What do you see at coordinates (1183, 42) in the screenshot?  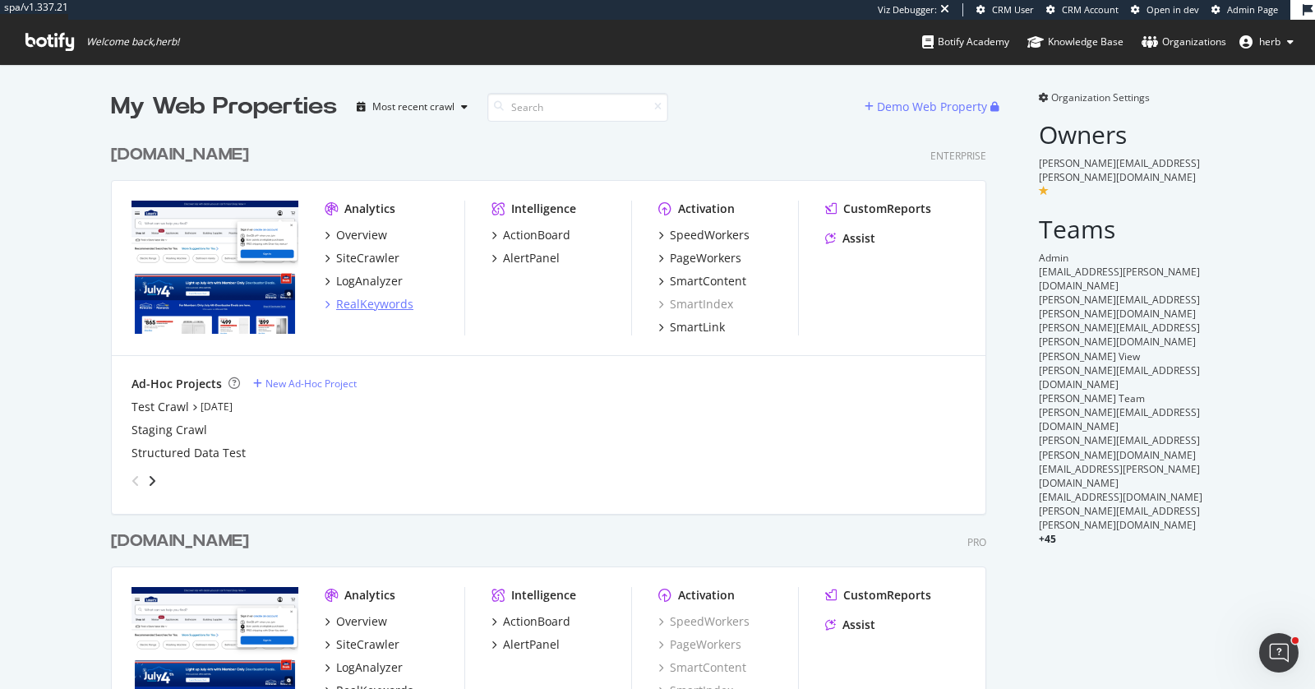 I see `div: Organizations` at bounding box center [1183, 42].